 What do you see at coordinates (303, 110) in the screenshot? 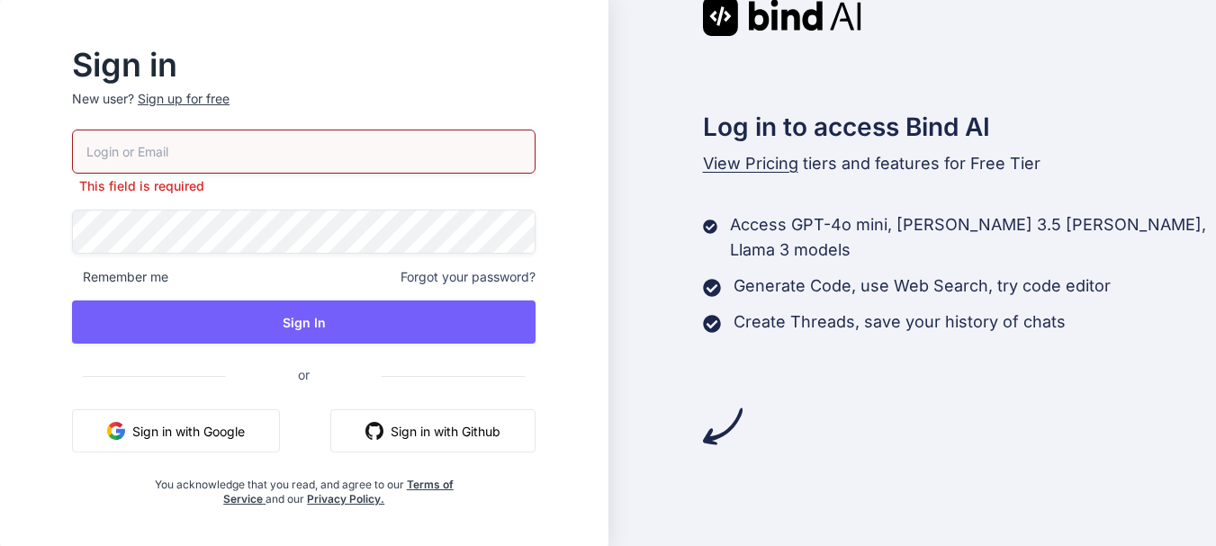
I see `p: New user?` at bounding box center [303, 110].